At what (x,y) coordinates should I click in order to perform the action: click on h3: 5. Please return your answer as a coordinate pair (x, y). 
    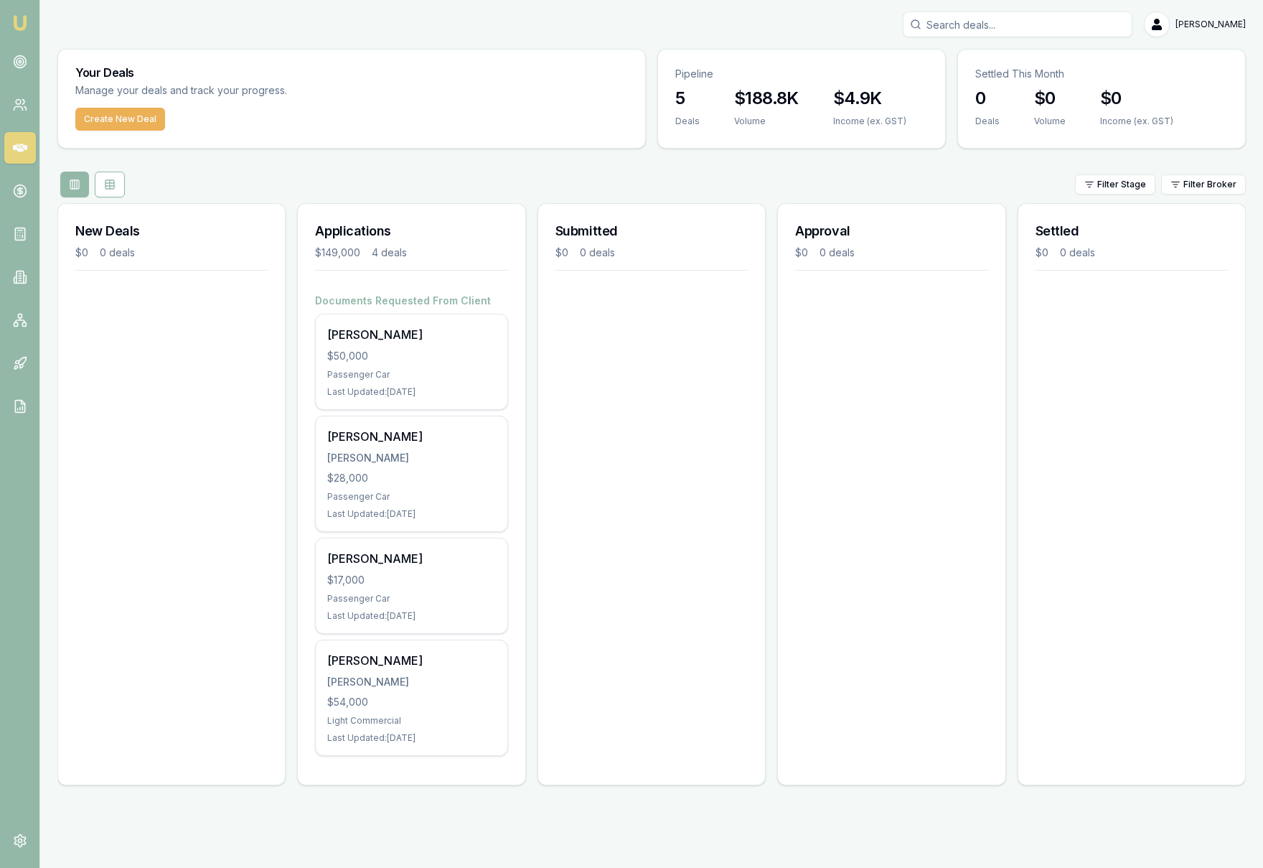
    Looking at the image, I should click on (688, 98).